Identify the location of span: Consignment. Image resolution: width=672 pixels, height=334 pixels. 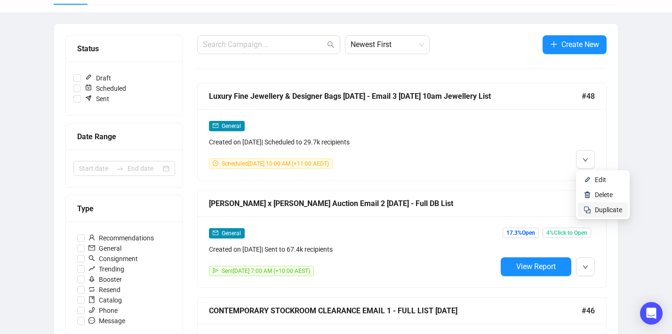
(113, 259).